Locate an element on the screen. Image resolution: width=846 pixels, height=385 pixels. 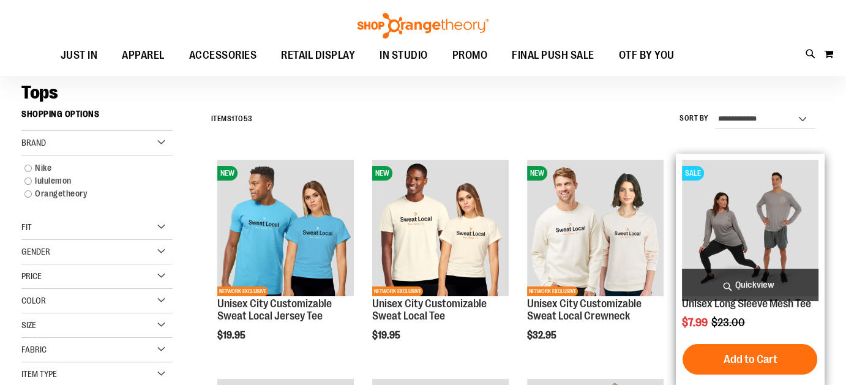
span: Item Type is located at coordinates (39, 374).